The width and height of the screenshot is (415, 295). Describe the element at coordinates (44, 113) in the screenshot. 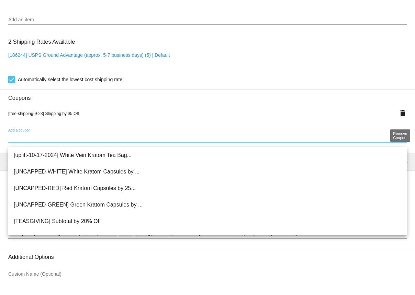

I see `span: [free-shipping-9-23] Shipping by $5 Off` at that location.